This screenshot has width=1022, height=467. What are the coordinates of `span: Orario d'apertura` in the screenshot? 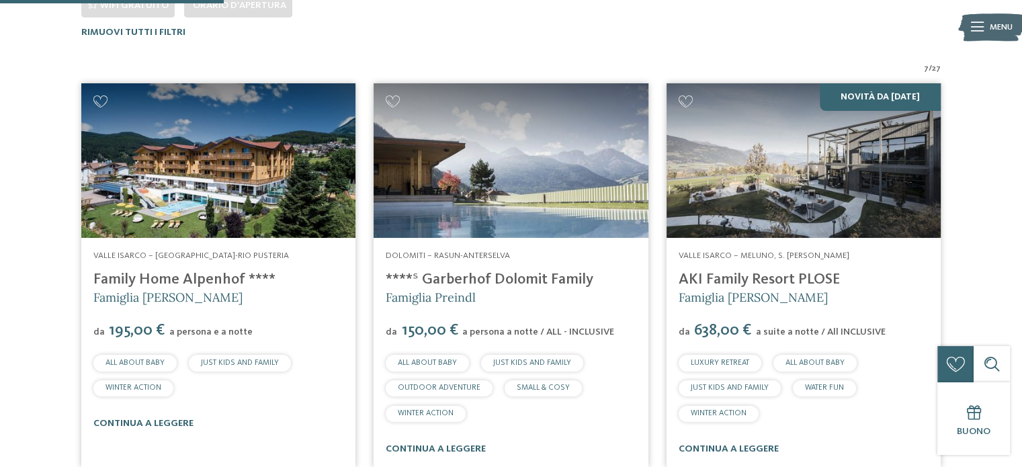 It's located at (239, 5).